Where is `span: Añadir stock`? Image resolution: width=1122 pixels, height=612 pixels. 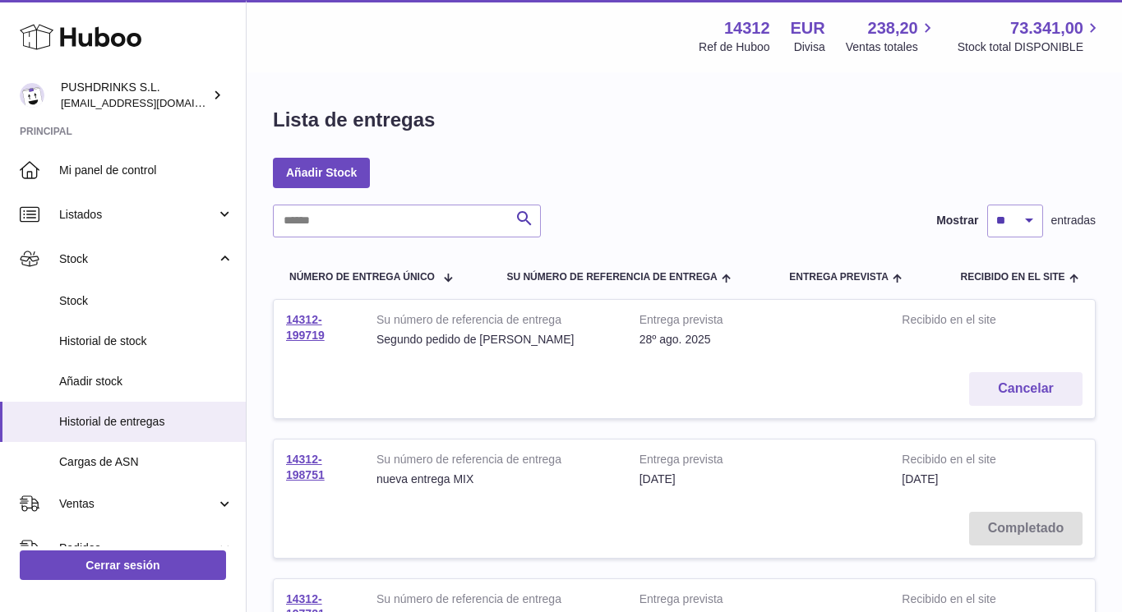 span: Añadir stock is located at coordinates (146, 381).